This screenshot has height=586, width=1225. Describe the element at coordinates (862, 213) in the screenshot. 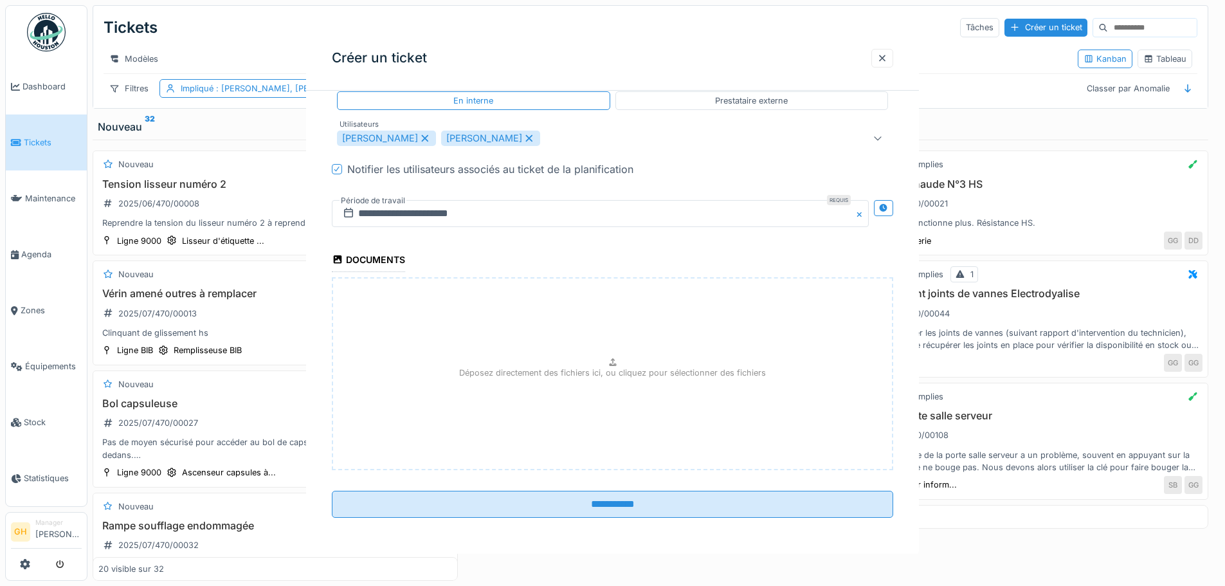

I see `button: Close` at that location.